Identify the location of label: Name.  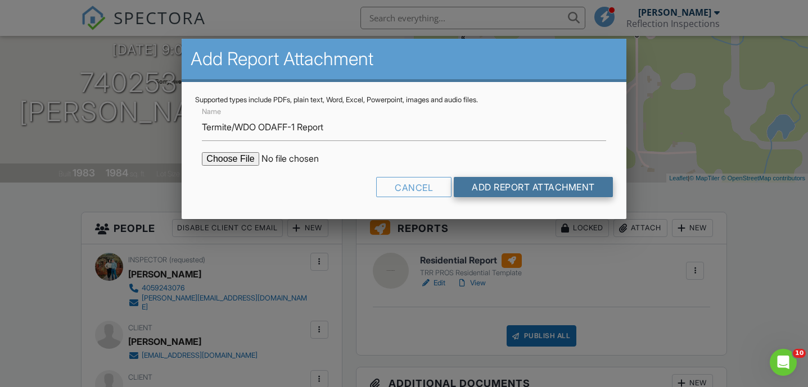
(211, 112).